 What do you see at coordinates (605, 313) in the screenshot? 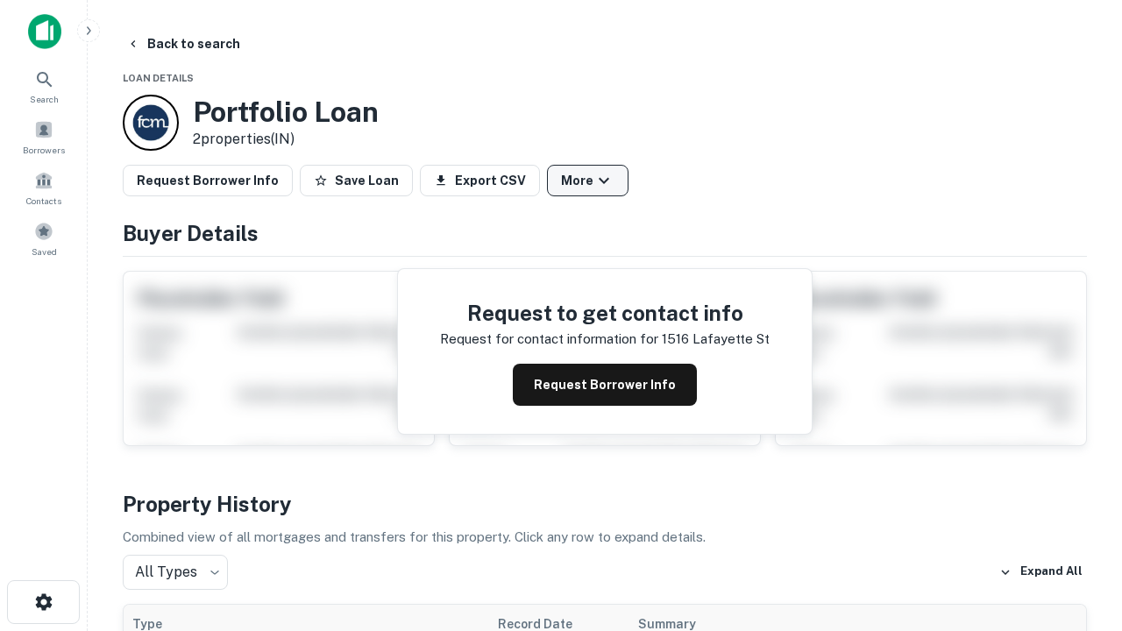
I see `h4: Request to get contact info` at bounding box center [605, 313].